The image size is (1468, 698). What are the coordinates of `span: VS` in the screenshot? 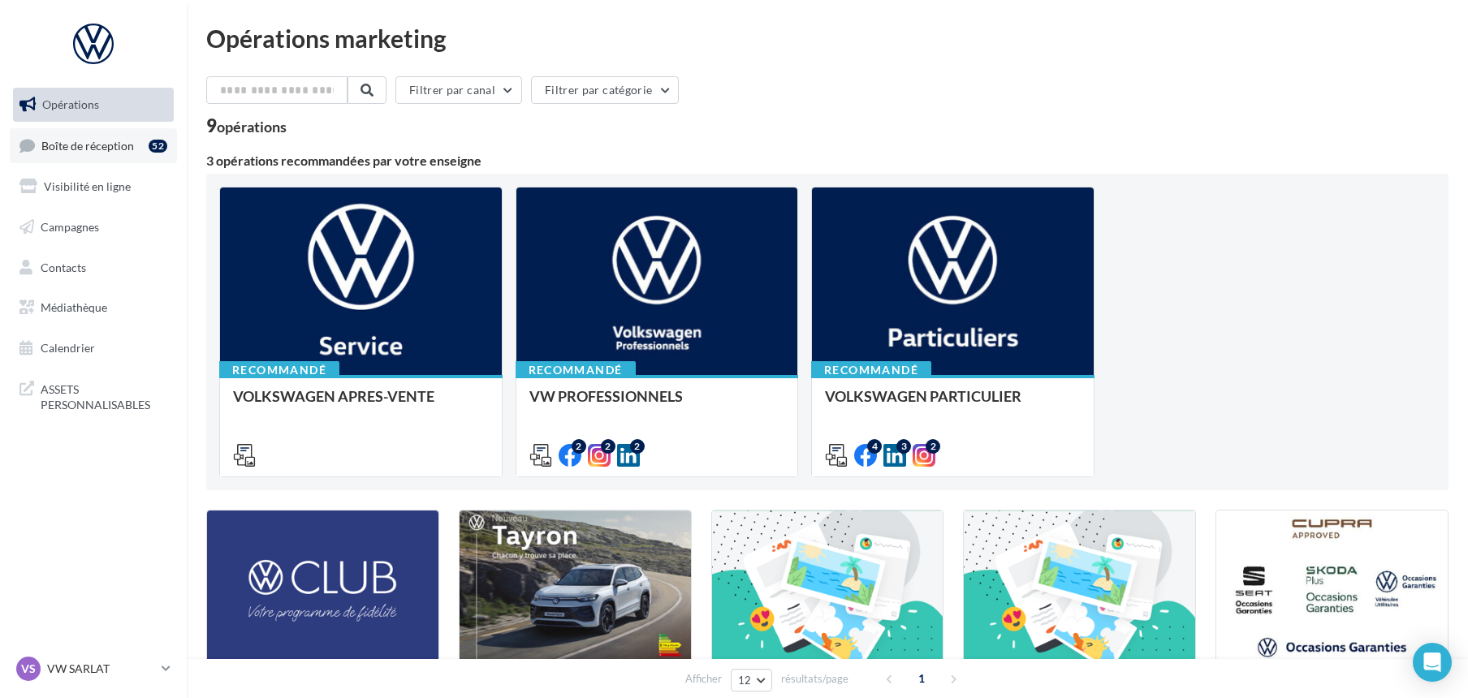 It's located at (28, 669).